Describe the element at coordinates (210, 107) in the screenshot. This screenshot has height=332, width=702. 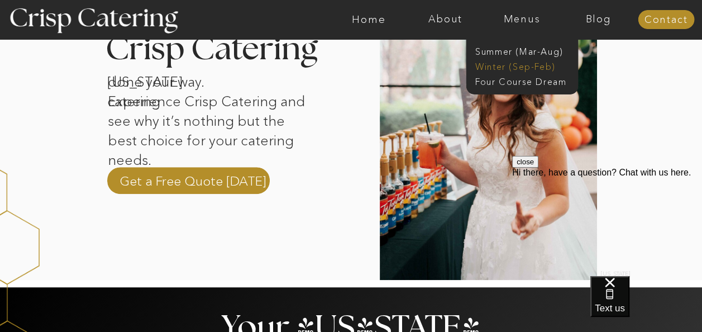
I see `p: done your way. Experience Crisp Catering and see why it’s nothing but the best choice for your ca...` at that location.